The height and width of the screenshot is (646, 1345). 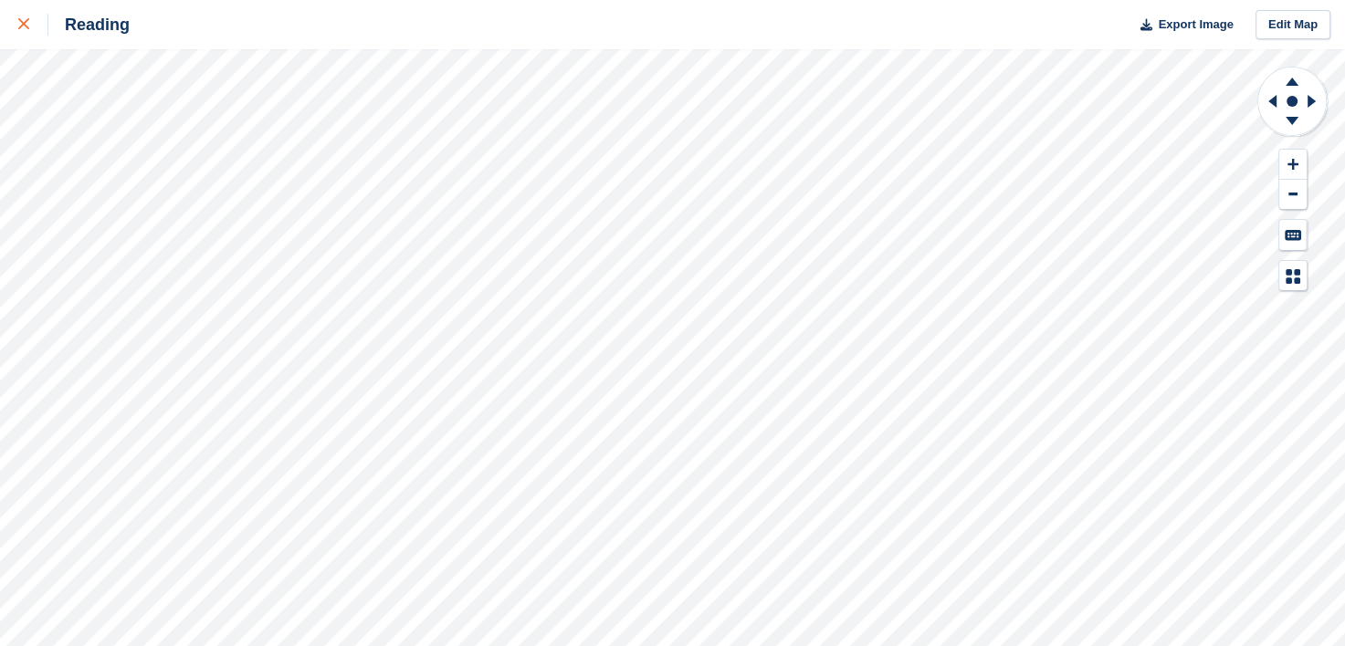 I want to click on div: Reading, so click(x=89, y=25).